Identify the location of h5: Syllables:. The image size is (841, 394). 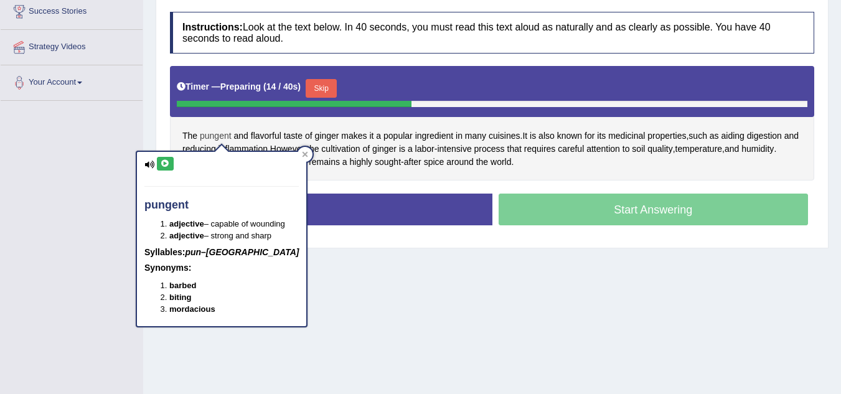
(222, 252).